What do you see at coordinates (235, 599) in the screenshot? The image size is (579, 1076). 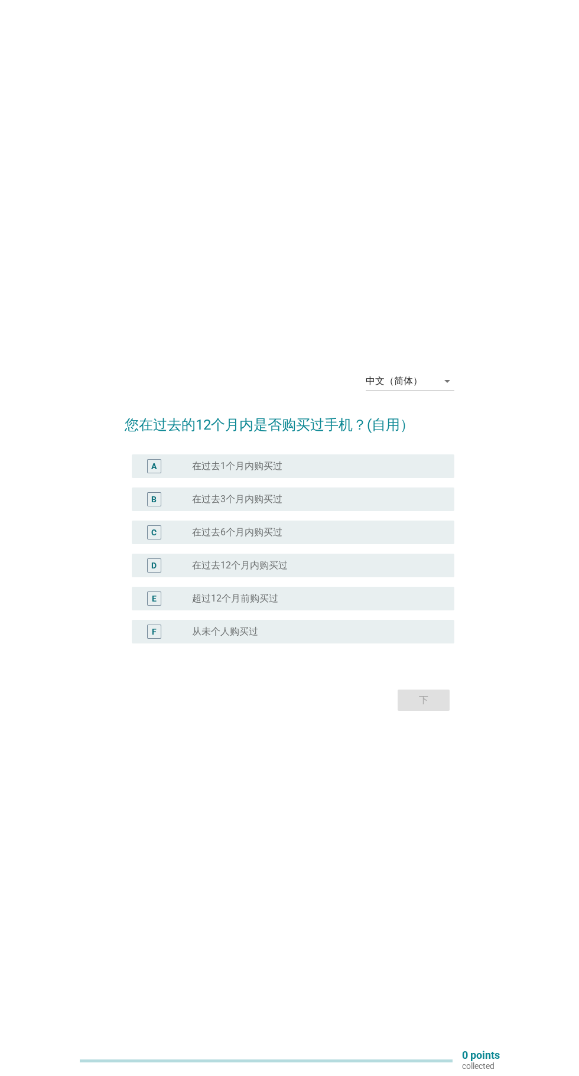 I see `label: 超过12个月前购买过` at bounding box center [235, 599].